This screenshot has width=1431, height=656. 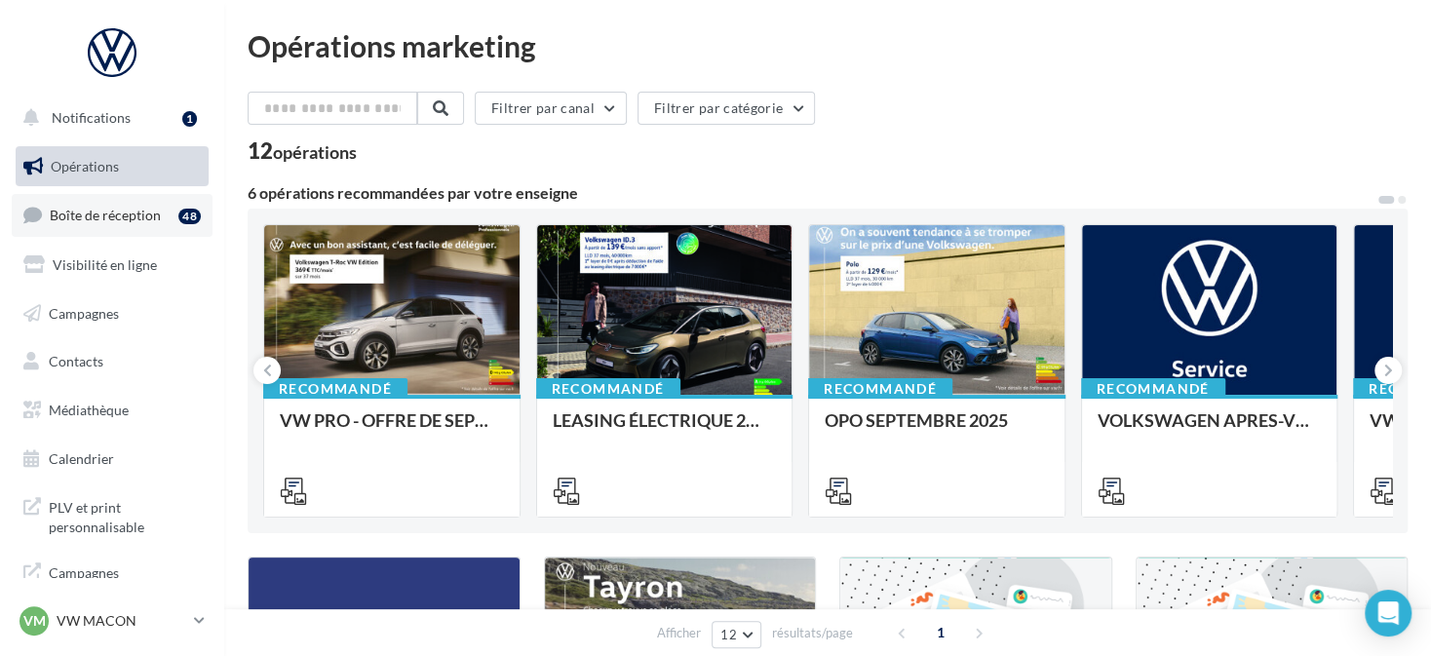 What do you see at coordinates (112, 167) in the screenshot?
I see `a: Opérations` at bounding box center [112, 167].